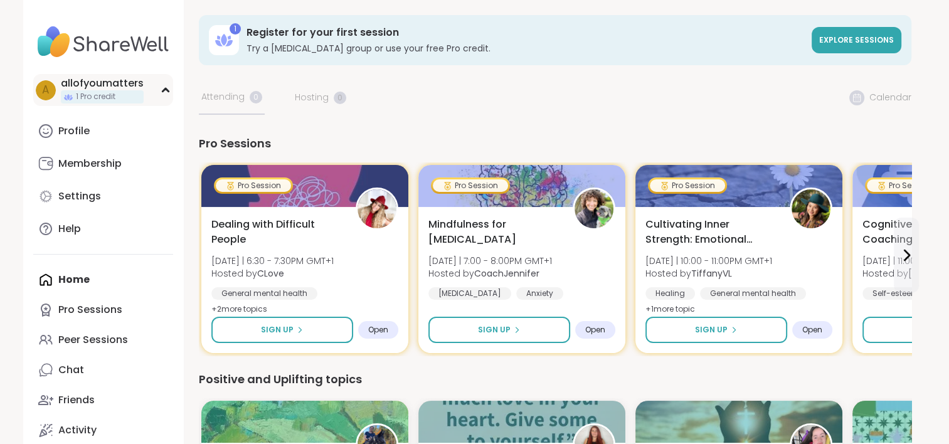 The width and height of the screenshot is (949, 444). Describe the element at coordinates (507, 274) in the screenshot. I see `b: CoachJennifer` at that location.